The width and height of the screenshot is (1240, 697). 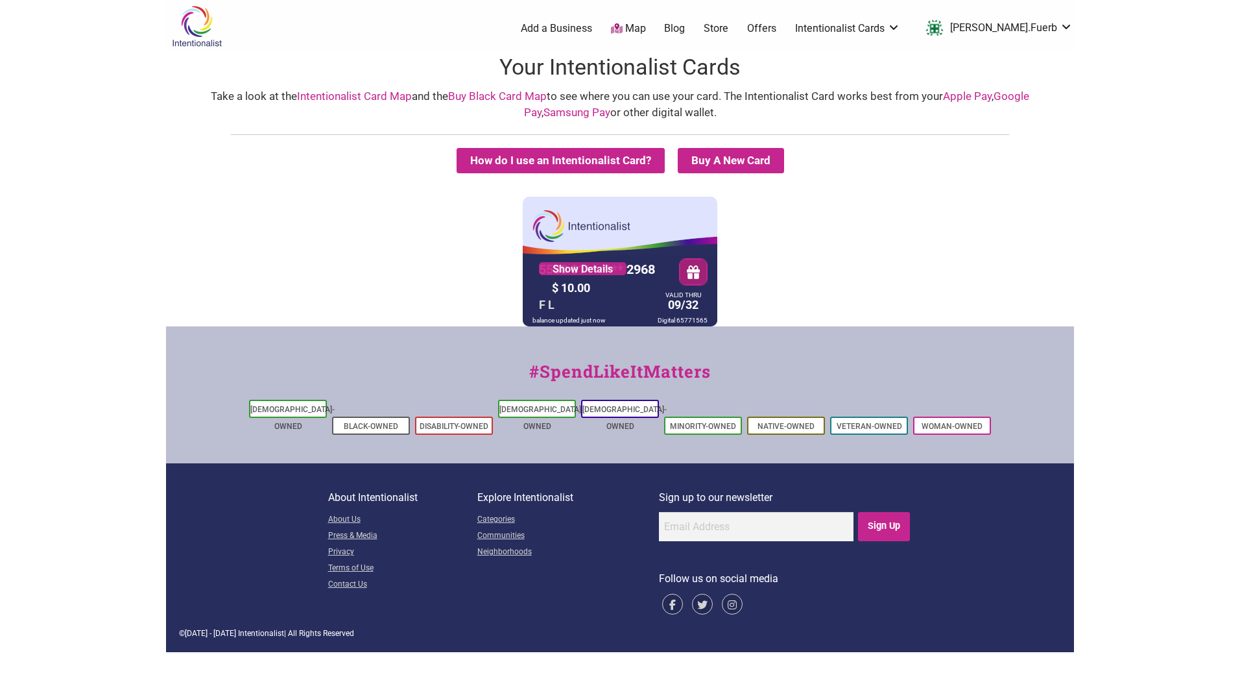 I want to click on a: Add a Business, so click(x=557, y=29).